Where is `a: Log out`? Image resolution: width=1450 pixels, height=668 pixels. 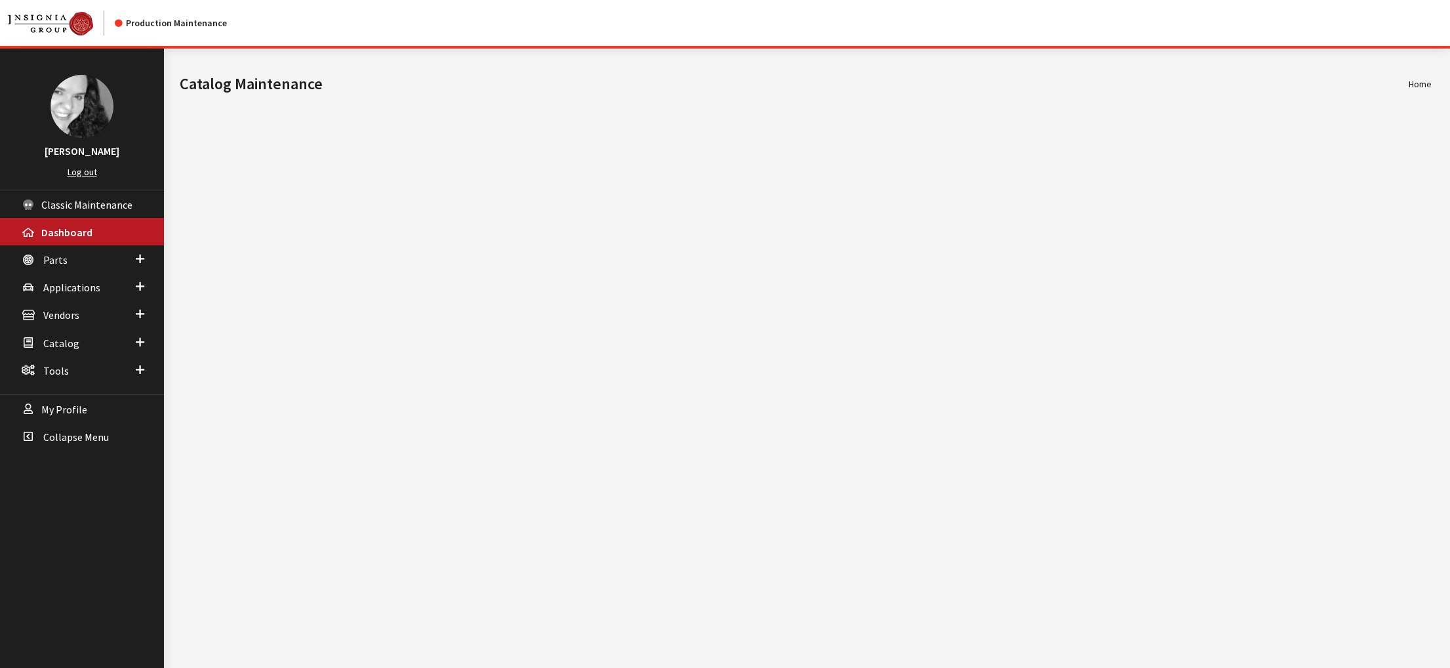
a: Log out is located at coordinates (82, 172).